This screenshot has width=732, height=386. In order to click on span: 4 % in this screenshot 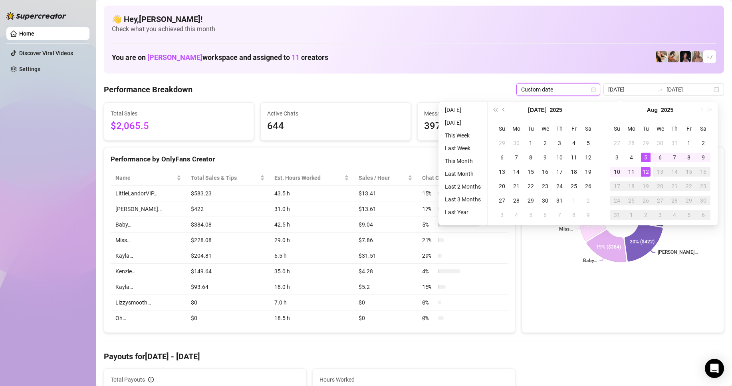, I will do `click(428, 271)`.